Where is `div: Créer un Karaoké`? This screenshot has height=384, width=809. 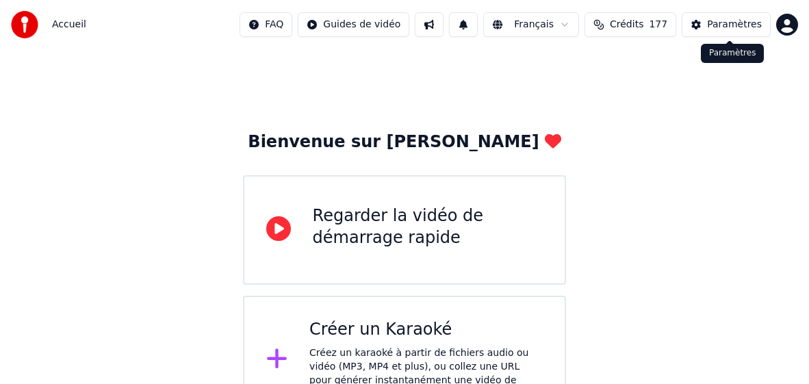
div: Créer un Karaoké is located at coordinates (426, 330).